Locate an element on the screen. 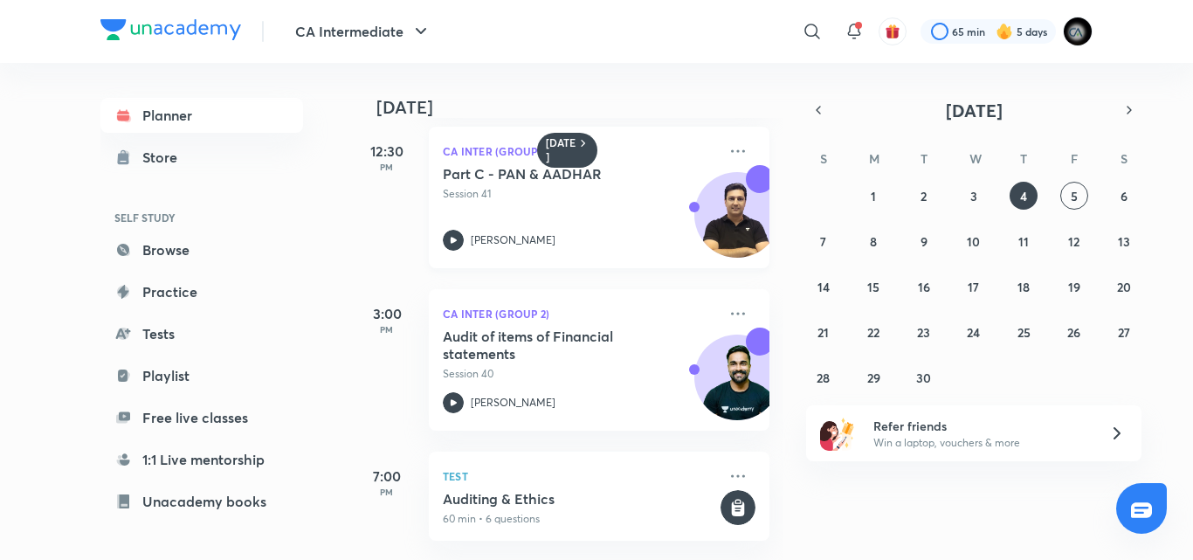  button: September 3, 2025 is located at coordinates (974, 196).